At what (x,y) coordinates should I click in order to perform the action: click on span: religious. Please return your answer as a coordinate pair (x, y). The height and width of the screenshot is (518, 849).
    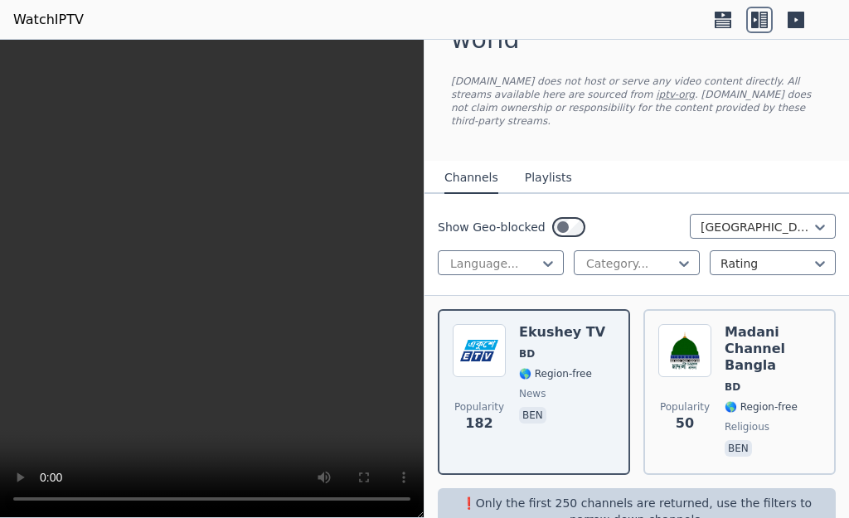
    Looking at the image, I should click on (747, 427).